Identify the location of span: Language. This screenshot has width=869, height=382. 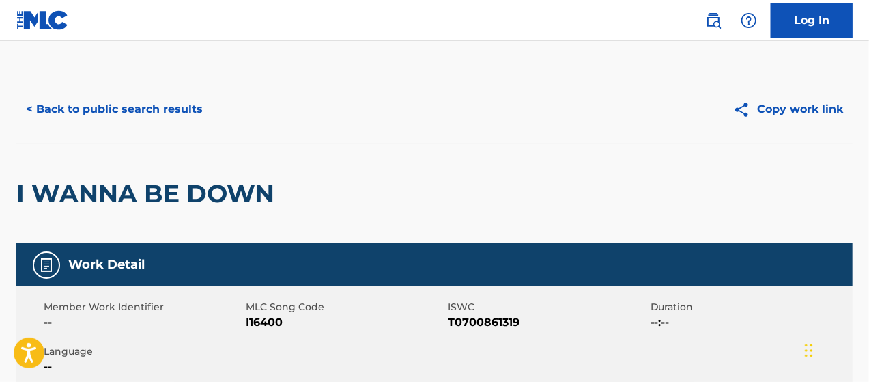
(143, 351).